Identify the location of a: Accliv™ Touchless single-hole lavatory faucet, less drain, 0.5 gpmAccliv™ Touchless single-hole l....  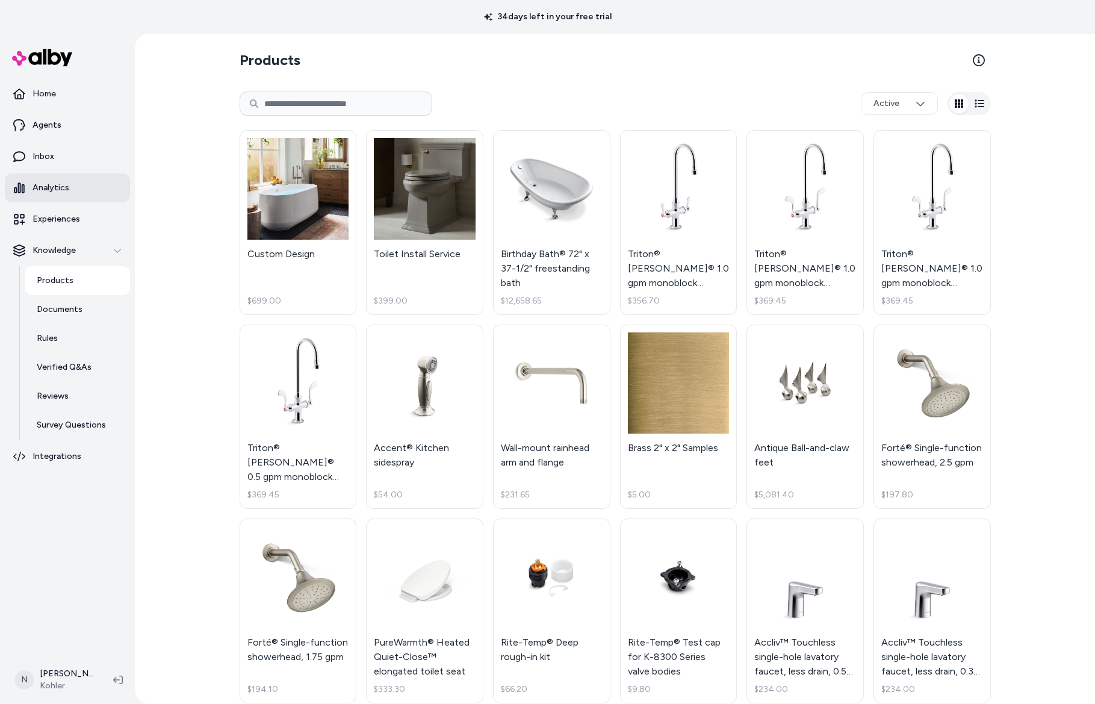
(805, 610).